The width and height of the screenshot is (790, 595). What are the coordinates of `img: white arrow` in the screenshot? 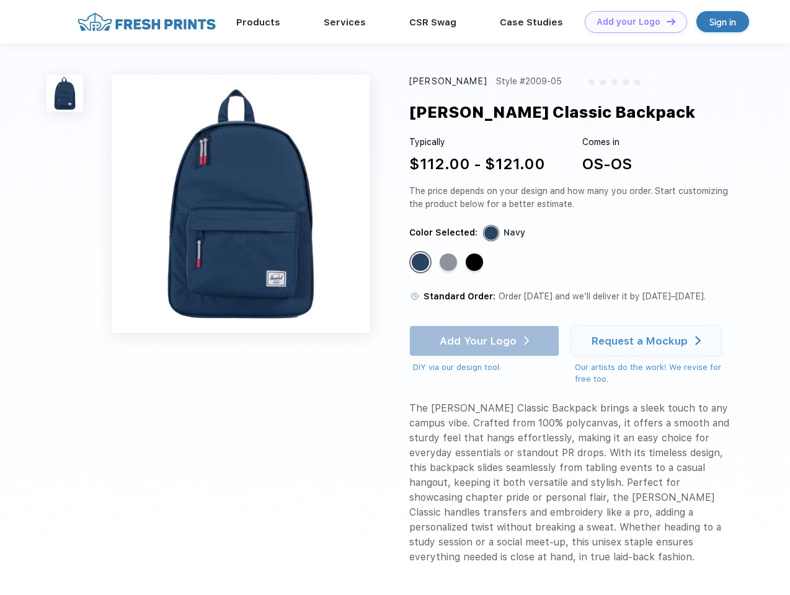 It's located at (697, 340).